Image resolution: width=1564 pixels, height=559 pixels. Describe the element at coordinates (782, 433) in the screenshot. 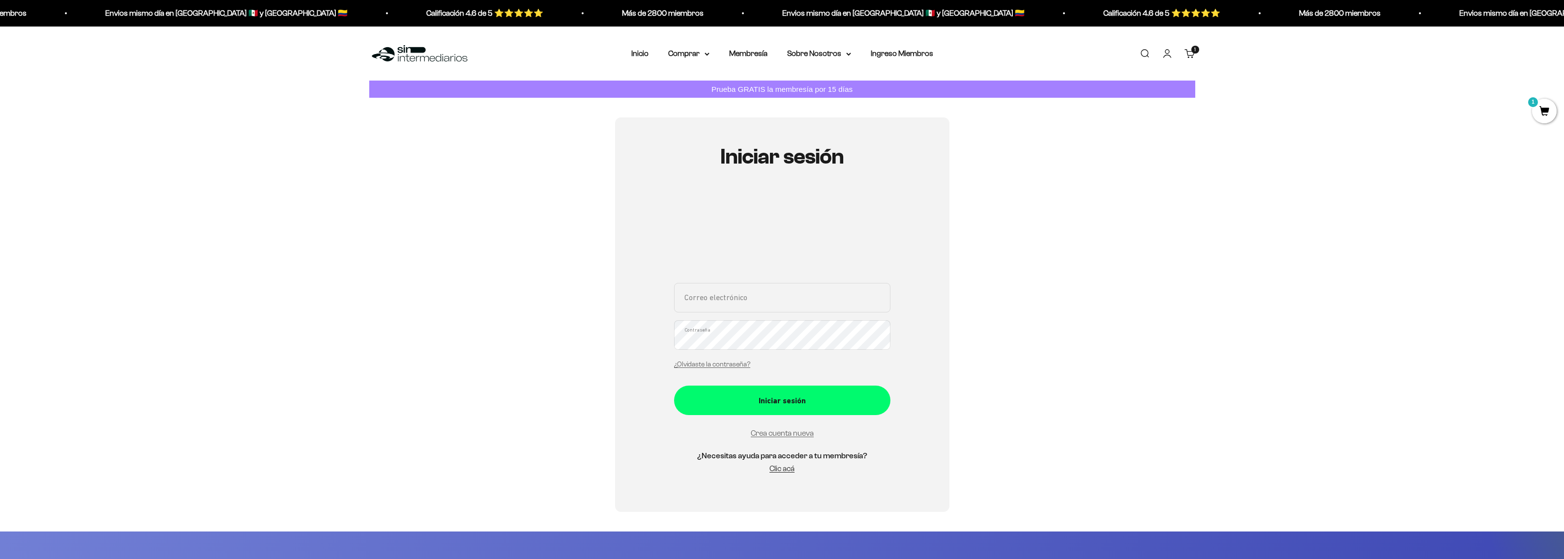

I see `a: Crea cuenta nueva` at that location.